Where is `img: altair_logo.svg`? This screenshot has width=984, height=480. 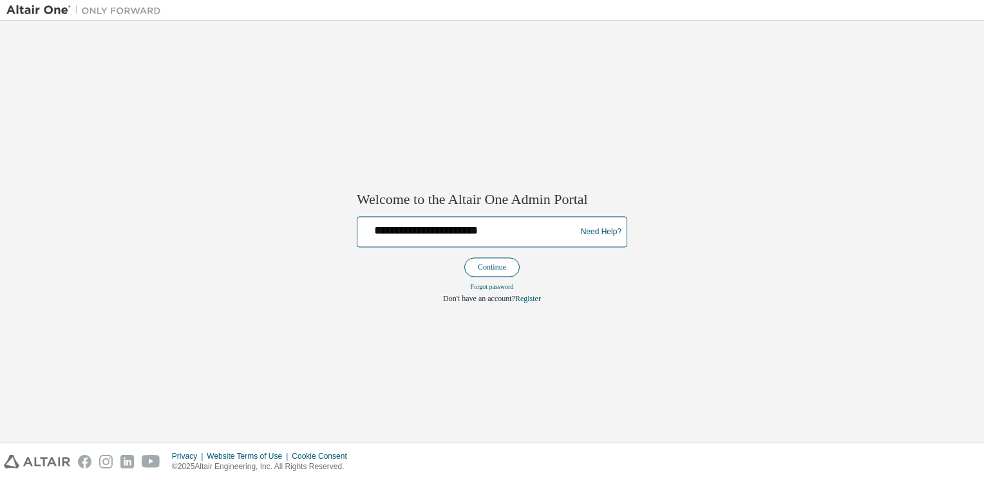
img: altair_logo.svg is located at coordinates (37, 462).